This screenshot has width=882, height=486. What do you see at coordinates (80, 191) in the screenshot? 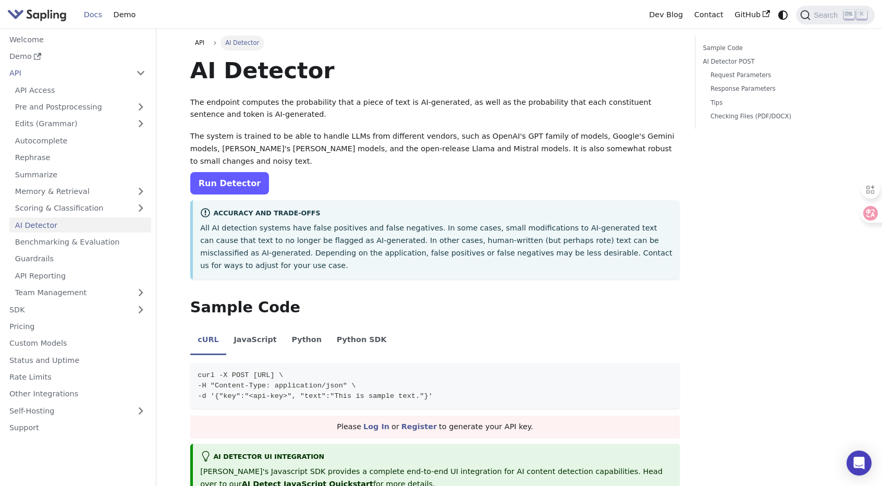
I see `a: Memory & Retrieval` at bounding box center [80, 191].